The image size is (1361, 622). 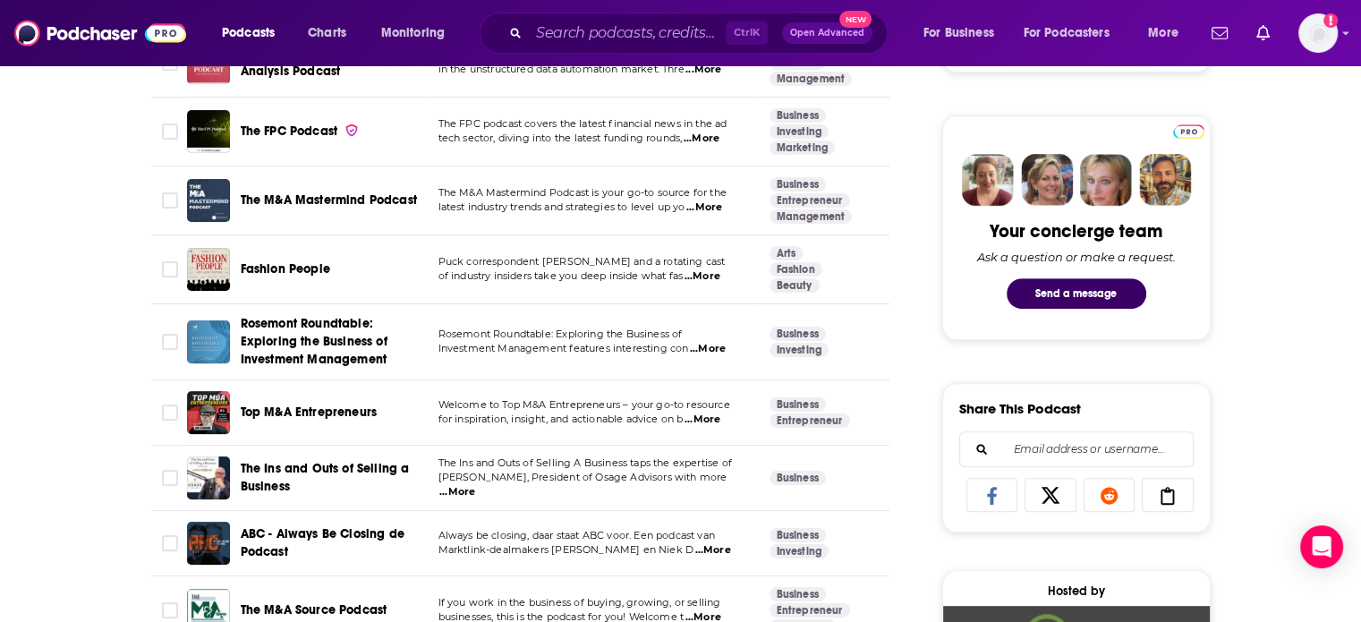 What do you see at coordinates (209, 543) in the screenshot?
I see `img: ABC - Always Be Closing de Podcast` at bounding box center [209, 543].